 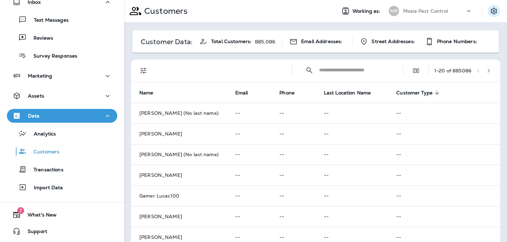 What do you see at coordinates (62, 38) in the screenshot?
I see `button: Reviews` at bounding box center [62, 38].